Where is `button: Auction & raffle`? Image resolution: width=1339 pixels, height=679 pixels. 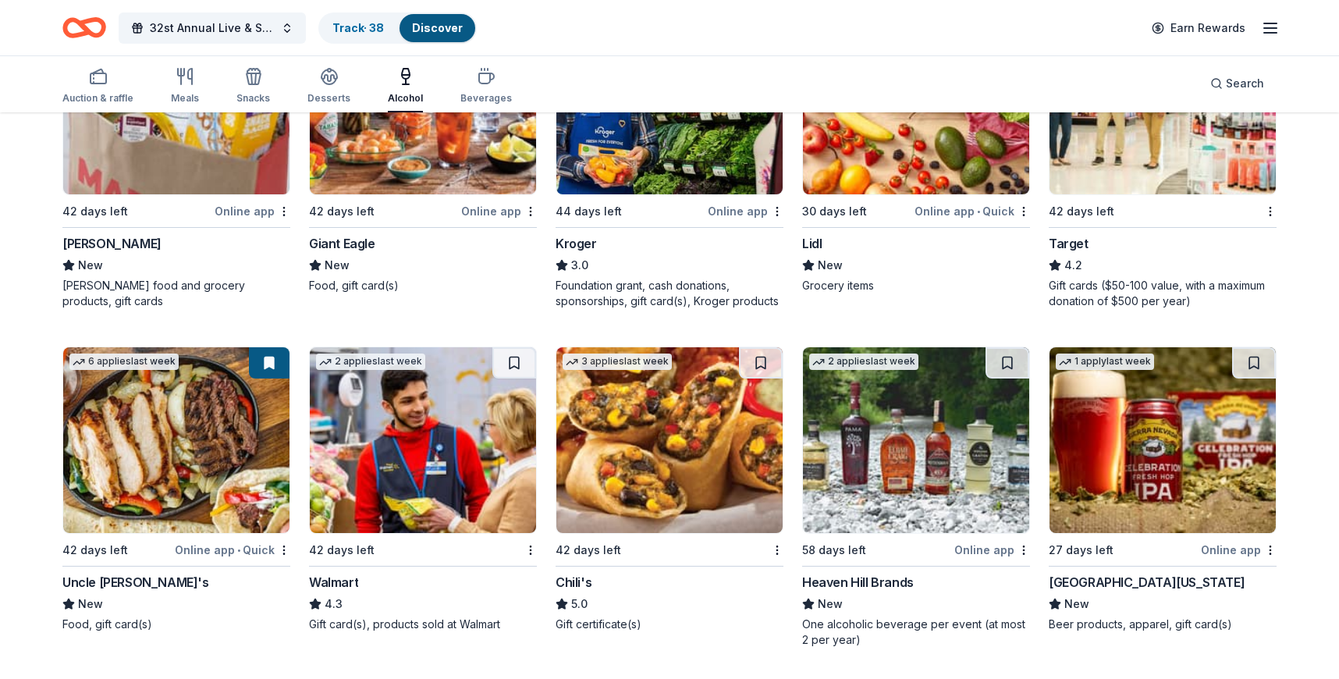
button: Auction & raffle is located at coordinates (98, 87).